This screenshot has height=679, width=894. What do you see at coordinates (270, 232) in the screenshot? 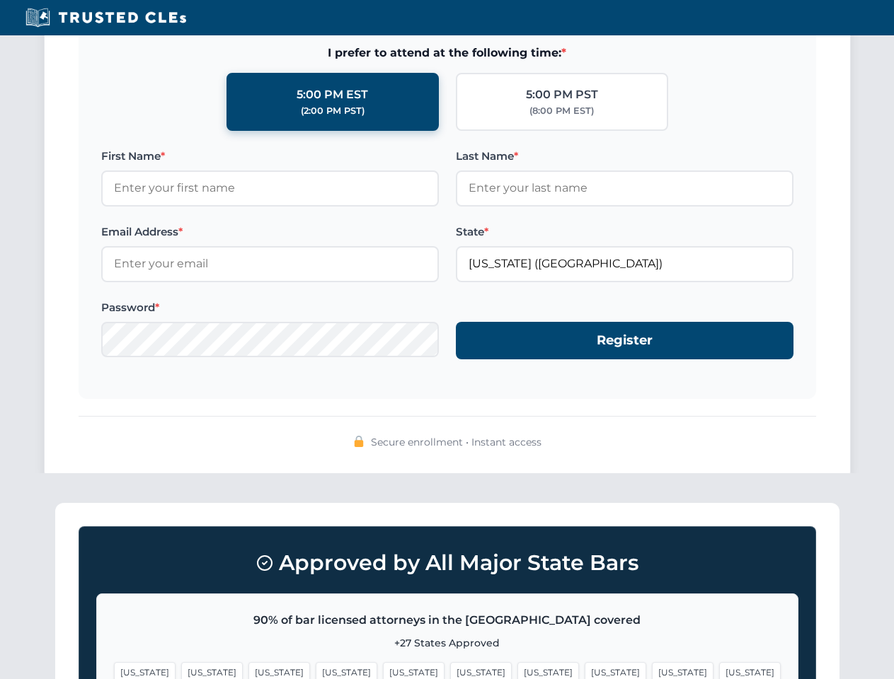
I see `label: Email Address` at bounding box center [270, 232].